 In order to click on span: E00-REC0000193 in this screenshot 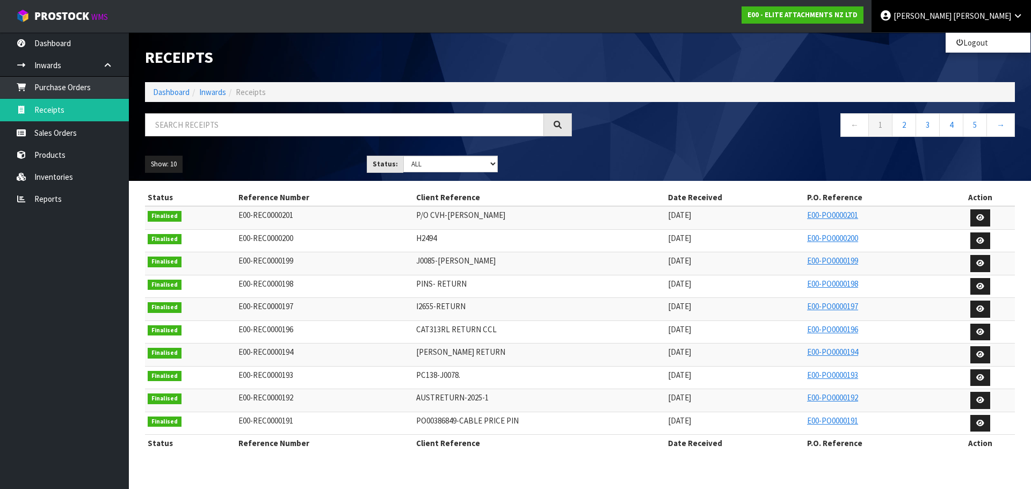, I will do `click(266, 375)`.